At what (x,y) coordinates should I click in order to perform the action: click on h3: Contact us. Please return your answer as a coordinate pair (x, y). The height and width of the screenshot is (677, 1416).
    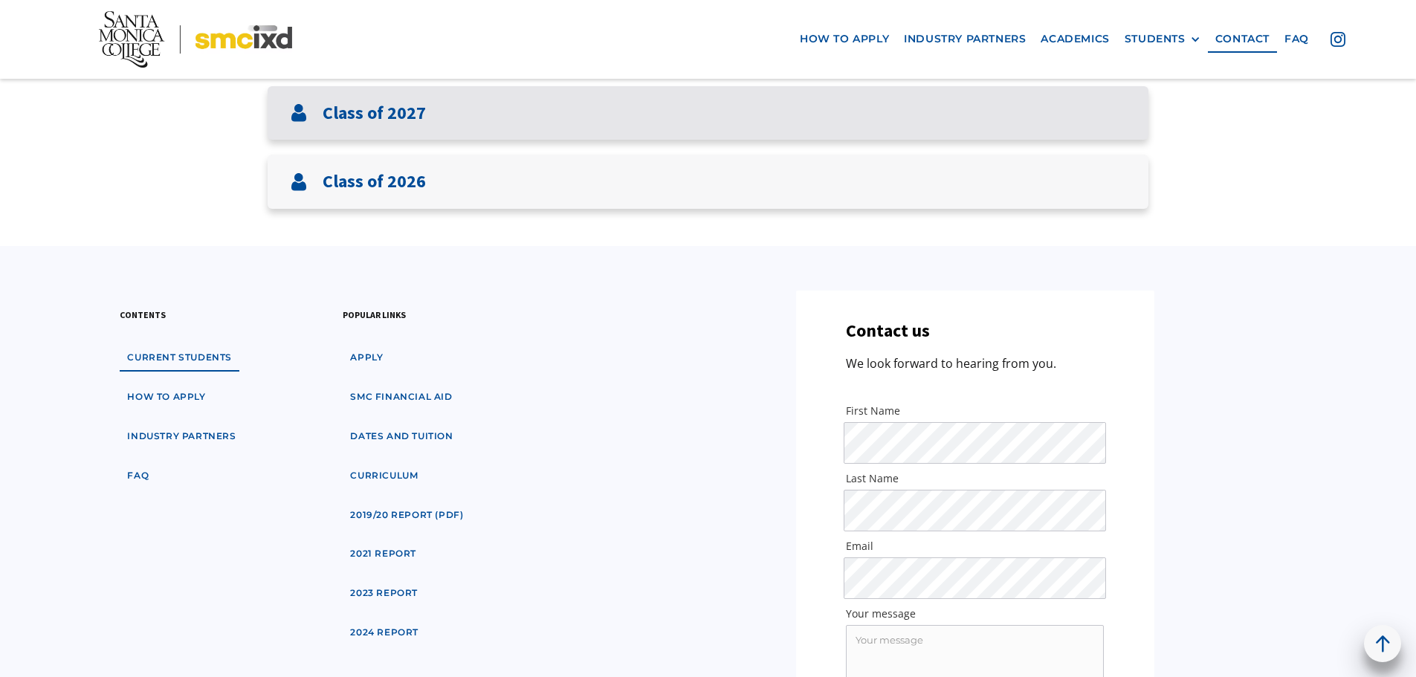
    Looking at the image, I should click on (888, 331).